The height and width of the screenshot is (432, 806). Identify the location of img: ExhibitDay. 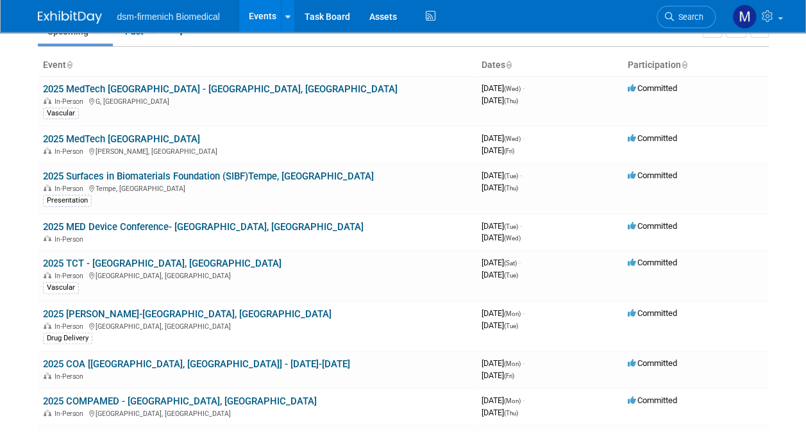
(70, 17).